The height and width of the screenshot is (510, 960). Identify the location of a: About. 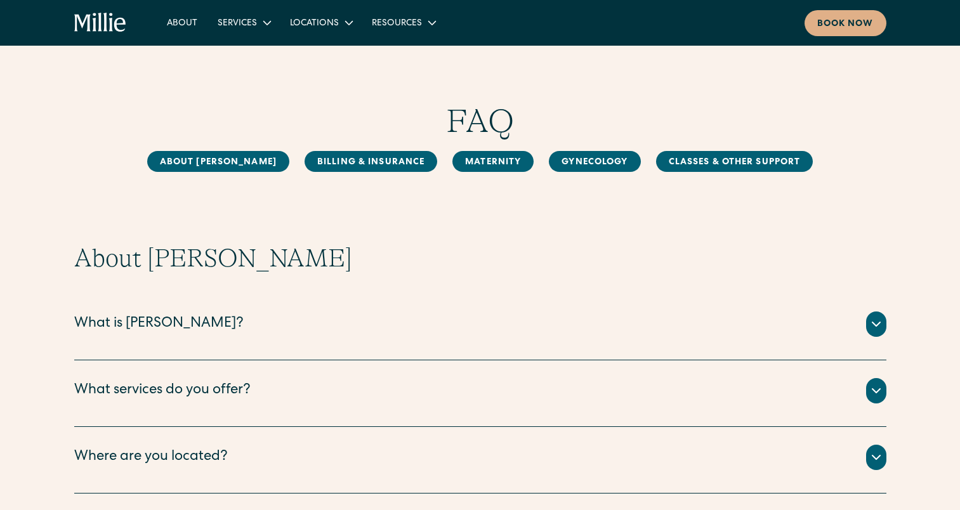
(182, 22).